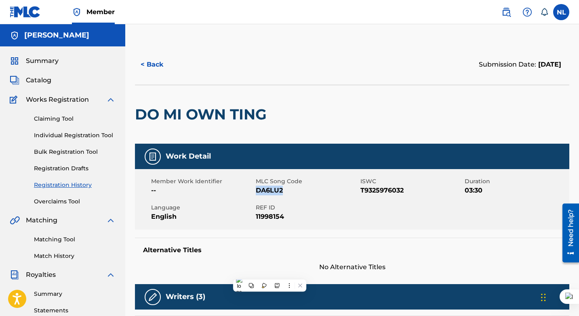  What do you see at coordinates (57, 35) in the screenshot?
I see `h5: Nishawn Lee` at bounding box center [57, 35].